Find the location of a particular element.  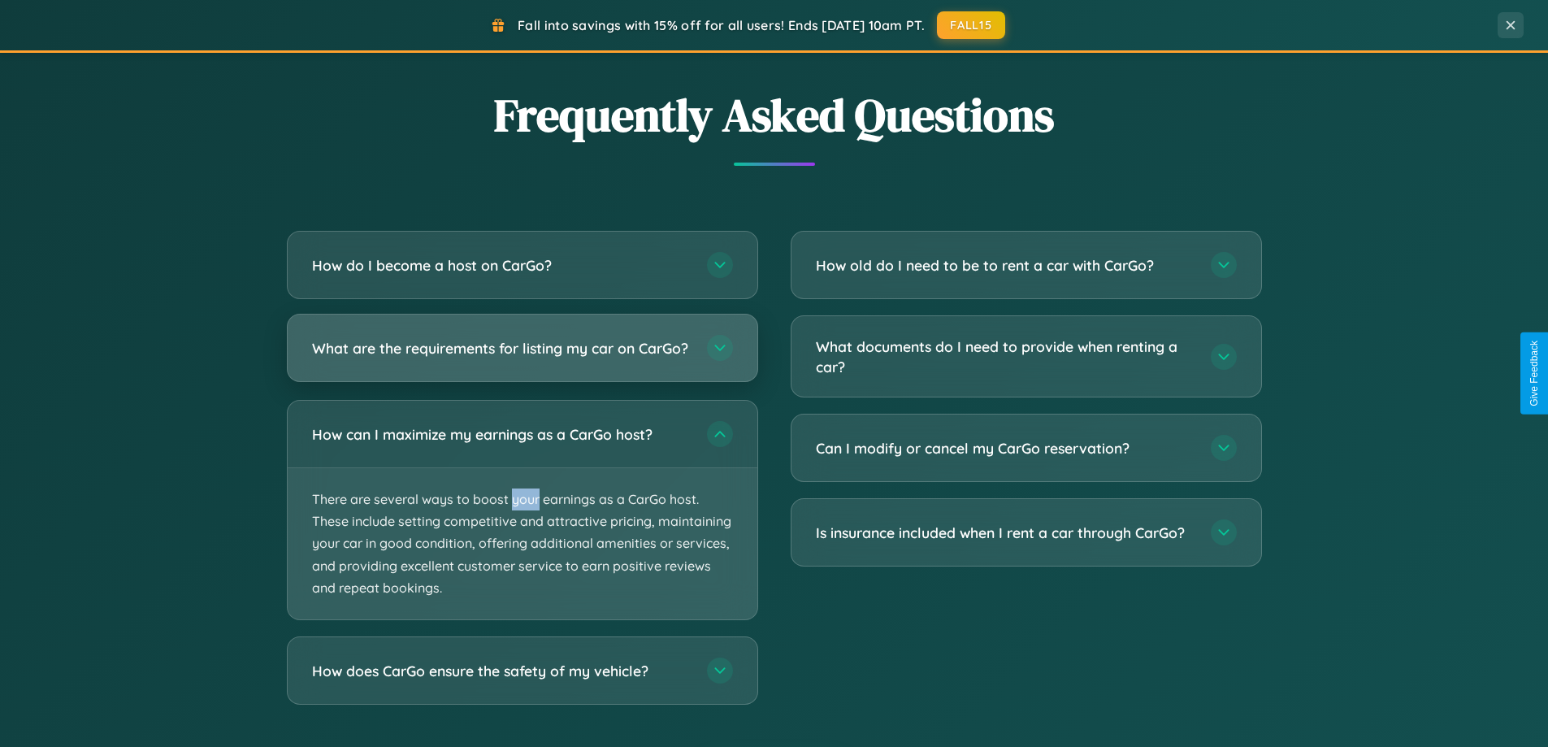

h3: What are the requirements for listing my car on CarGo? is located at coordinates (501, 348).